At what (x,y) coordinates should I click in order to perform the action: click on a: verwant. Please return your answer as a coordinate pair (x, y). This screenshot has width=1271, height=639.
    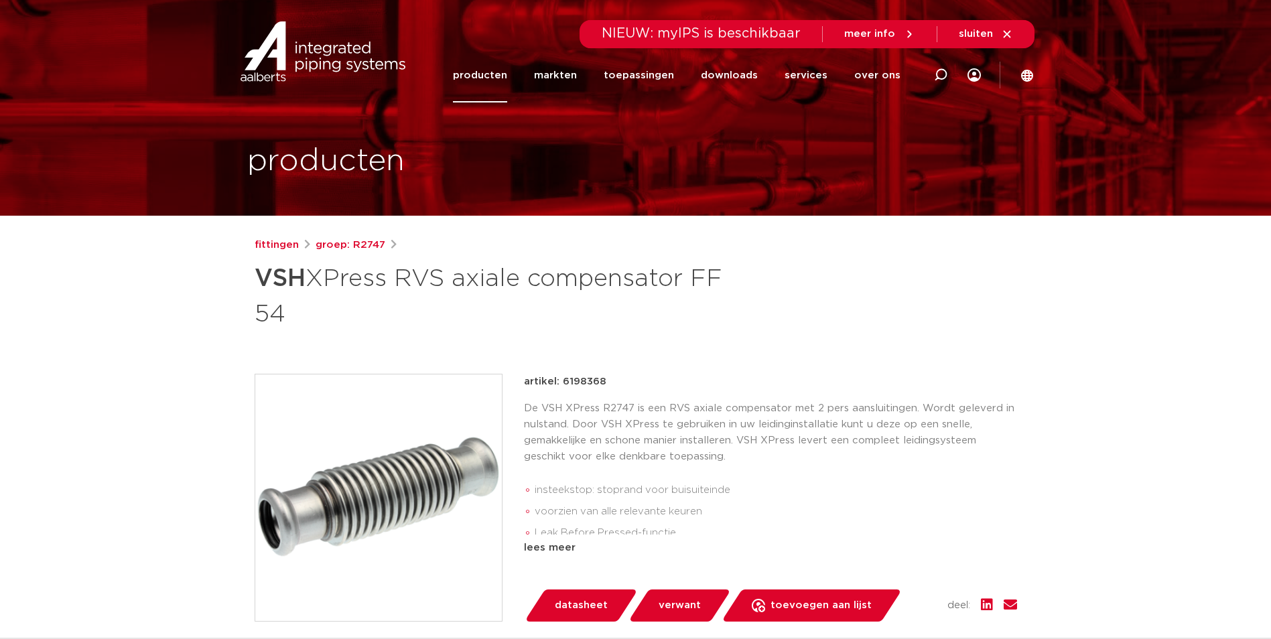
    Looking at the image, I should click on (680, 606).